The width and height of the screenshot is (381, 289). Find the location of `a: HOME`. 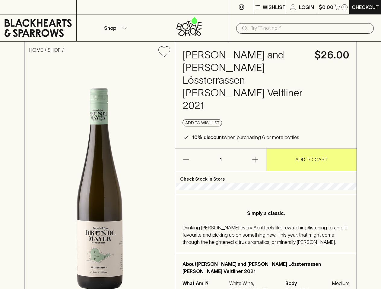

a: HOME is located at coordinates (36, 50).